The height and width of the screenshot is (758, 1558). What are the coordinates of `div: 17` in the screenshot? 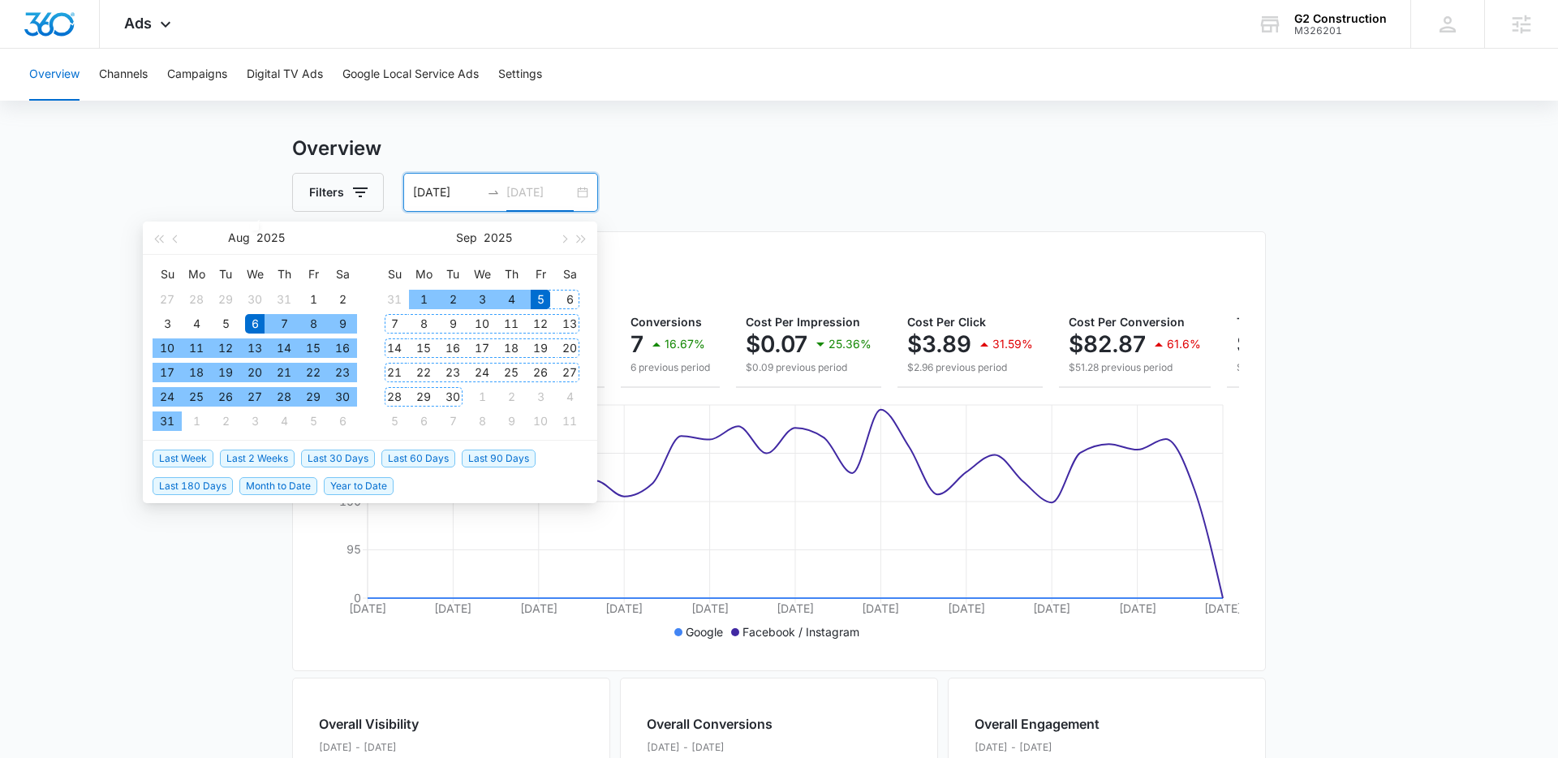 It's located at (167, 372).